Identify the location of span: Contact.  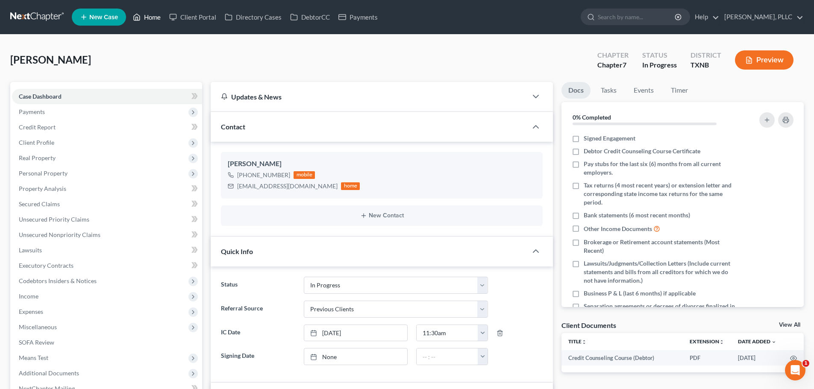
(233, 126).